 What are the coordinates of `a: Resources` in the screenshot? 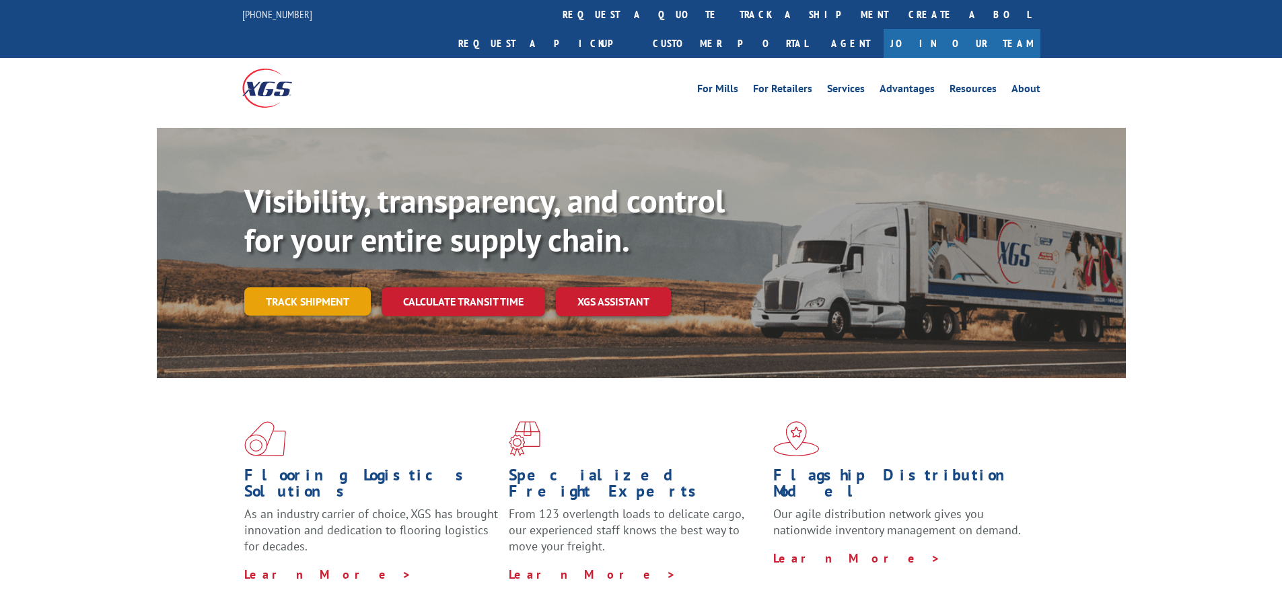 It's located at (973, 91).